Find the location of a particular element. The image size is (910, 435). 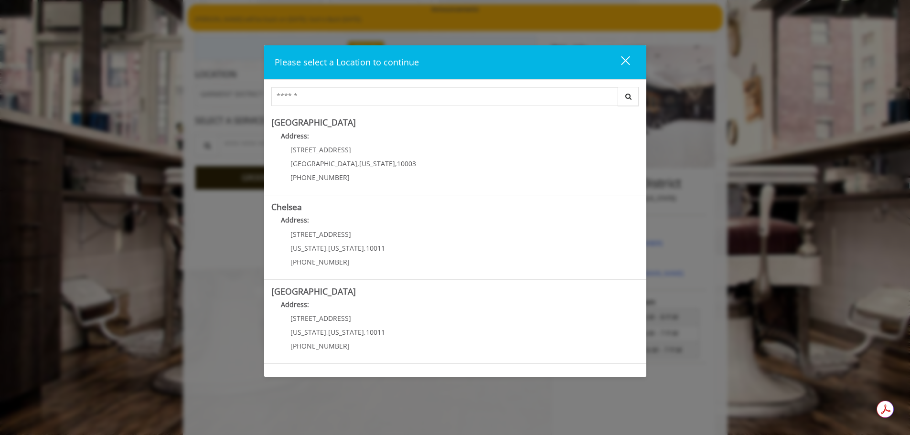

b: Chelsea is located at coordinates (287, 207).